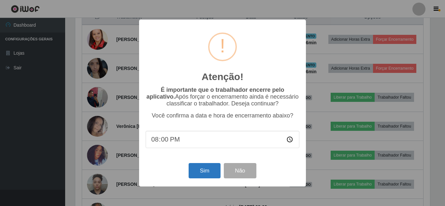 The width and height of the screenshot is (445, 206). Describe the element at coordinates (204, 171) in the screenshot. I see `button: Sim` at that location.